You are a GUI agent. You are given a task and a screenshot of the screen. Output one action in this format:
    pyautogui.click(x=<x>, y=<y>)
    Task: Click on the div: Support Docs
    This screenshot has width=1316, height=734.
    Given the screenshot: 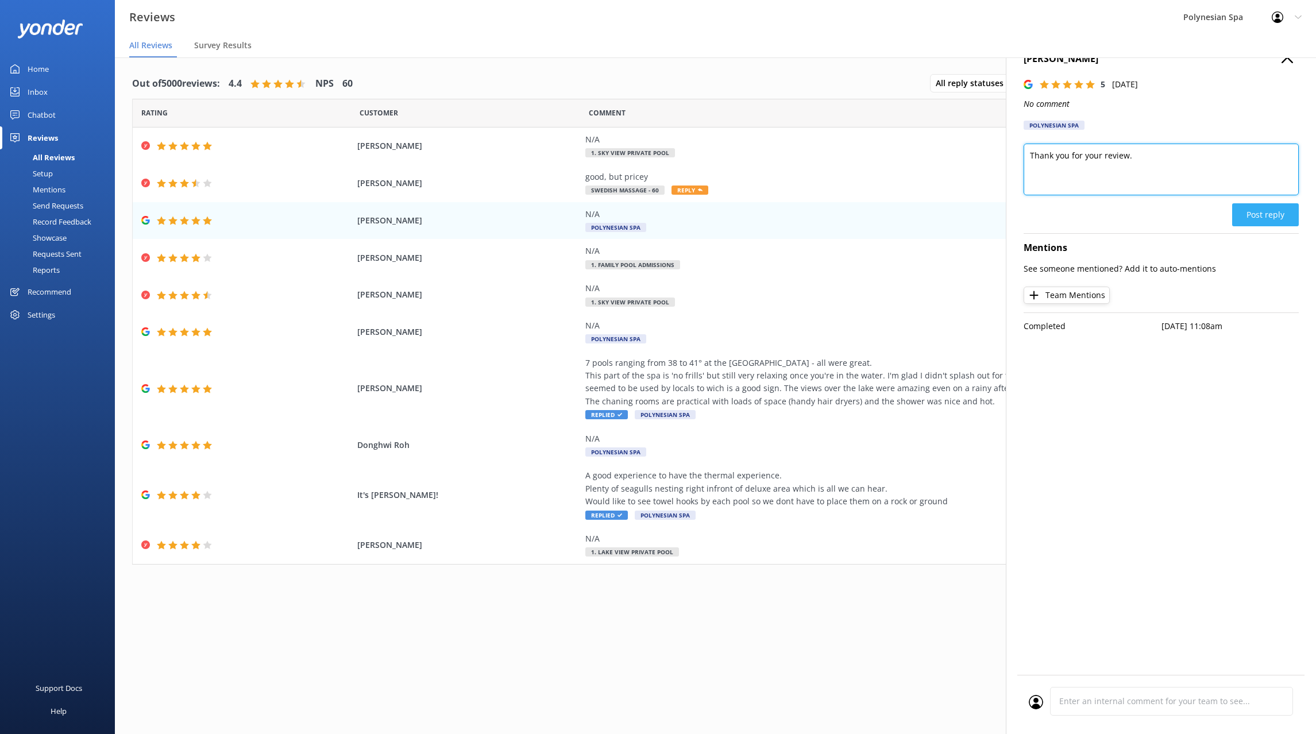 What is the action you would take?
    pyautogui.click(x=59, y=688)
    